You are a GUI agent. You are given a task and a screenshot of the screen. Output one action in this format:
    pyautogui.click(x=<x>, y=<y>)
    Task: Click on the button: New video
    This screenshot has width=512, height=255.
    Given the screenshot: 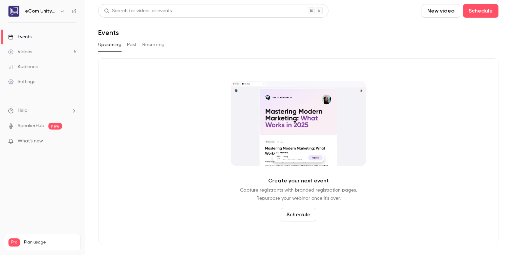 What is the action you would take?
    pyautogui.click(x=441, y=11)
    